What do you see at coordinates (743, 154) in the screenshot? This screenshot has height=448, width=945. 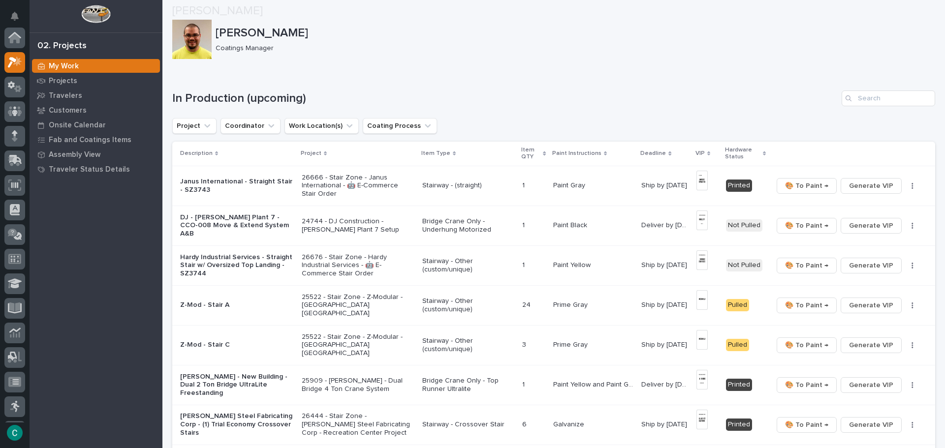 I see `p: Hardware Status` at bounding box center [743, 154].